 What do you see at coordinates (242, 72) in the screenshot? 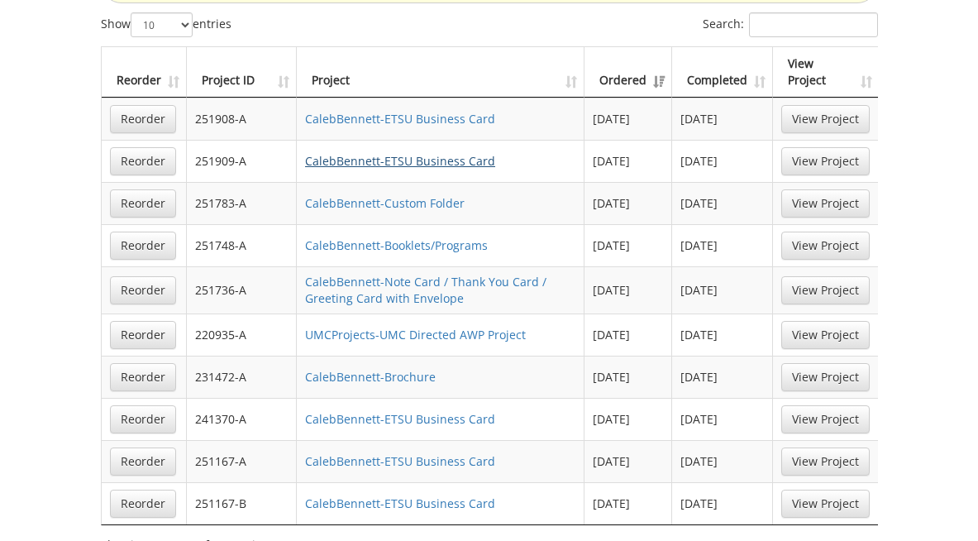
I see `th: Project ID: activate to sort column ascending` at bounding box center [242, 72].